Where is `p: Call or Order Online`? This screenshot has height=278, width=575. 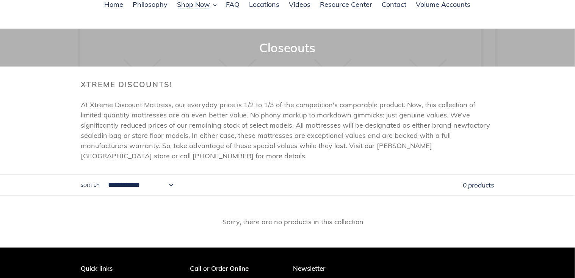 p: Call or Order Online is located at coordinates (236, 269).